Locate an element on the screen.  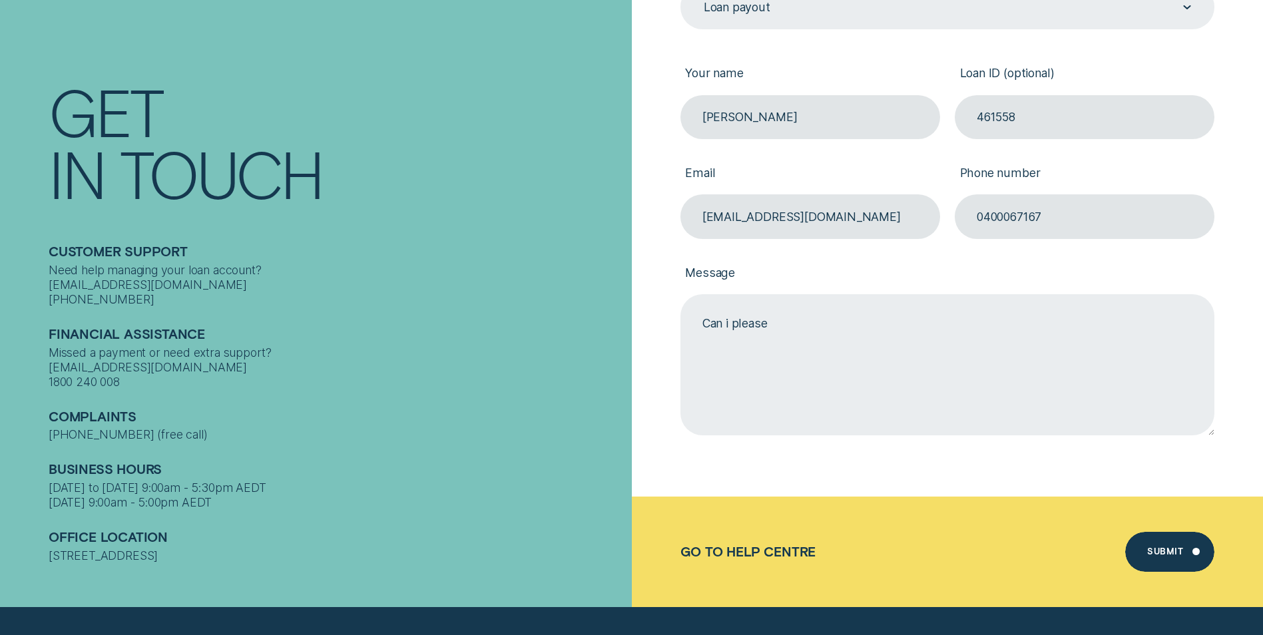
label: Loan ID (optional) is located at coordinates (1084, 75).